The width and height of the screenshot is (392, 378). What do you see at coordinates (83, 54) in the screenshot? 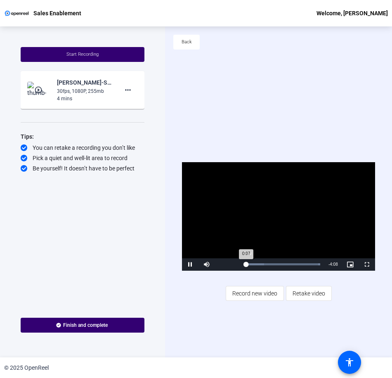
I see `button: Start Recording` at bounding box center [83, 54].